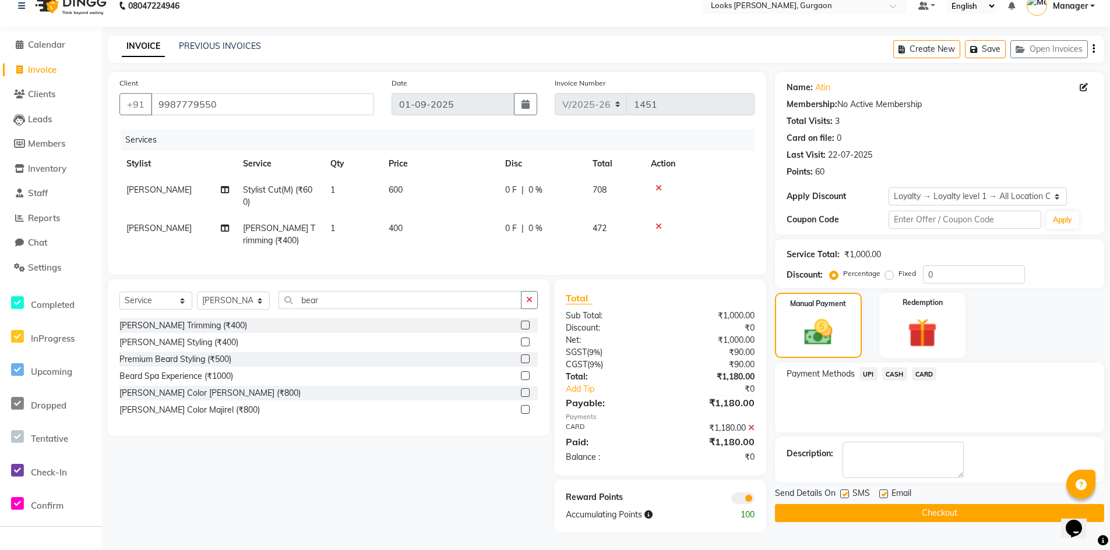 This screenshot has height=550, width=1110. What do you see at coordinates (922, 303) in the screenshot?
I see `label: Redemption` at bounding box center [922, 303].